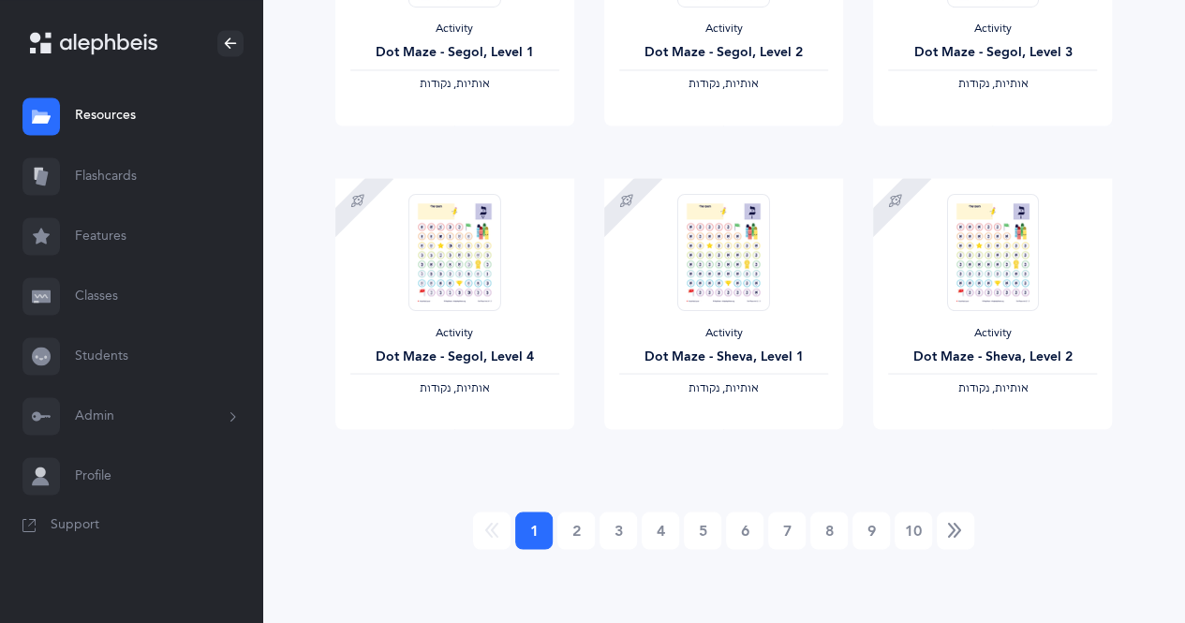  Describe the element at coordinates (75, 525) in the screenshot. I see `span: Support` at that location.